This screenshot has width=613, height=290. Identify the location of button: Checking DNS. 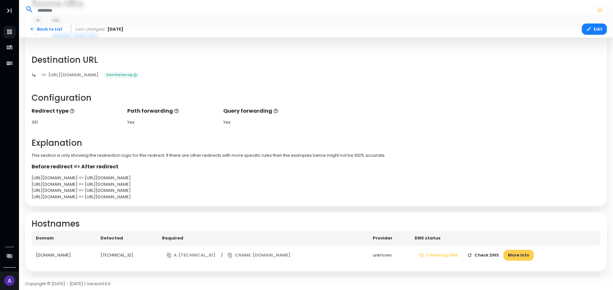
(439, 255).